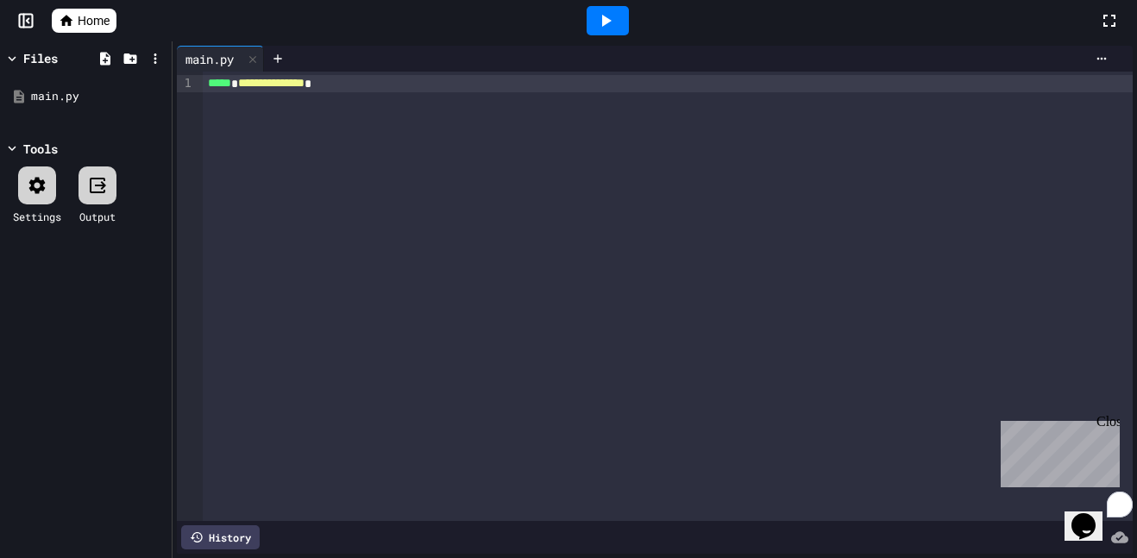  I want to click on div: To enrich screen reader interactions, please activate Accessibility in Grammarly extension settings, so click(667, 296).